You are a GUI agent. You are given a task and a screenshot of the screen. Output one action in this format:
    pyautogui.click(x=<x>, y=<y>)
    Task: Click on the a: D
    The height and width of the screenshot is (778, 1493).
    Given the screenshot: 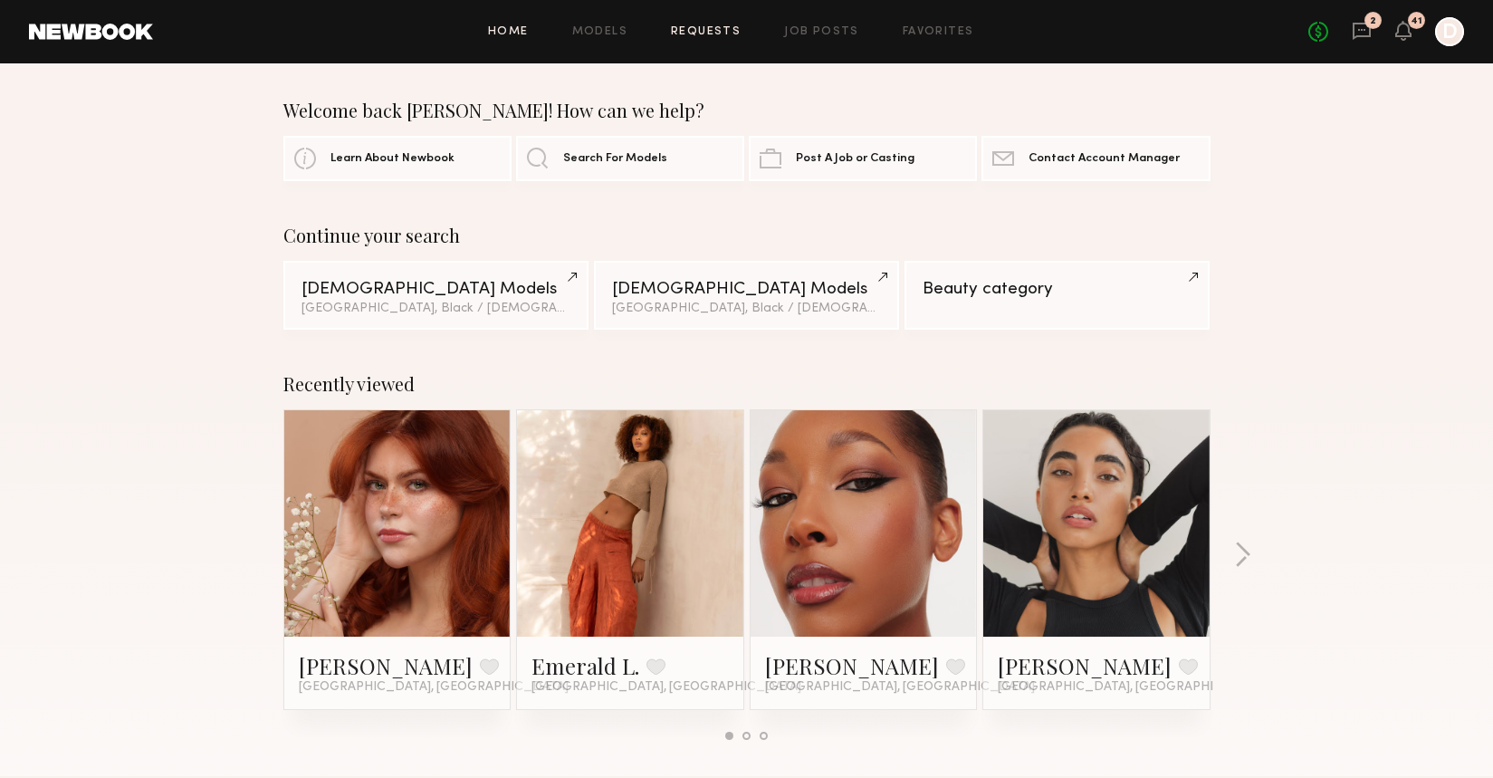 What is the action you would take?
    pyautogui.click(x=1449, y=32)
    